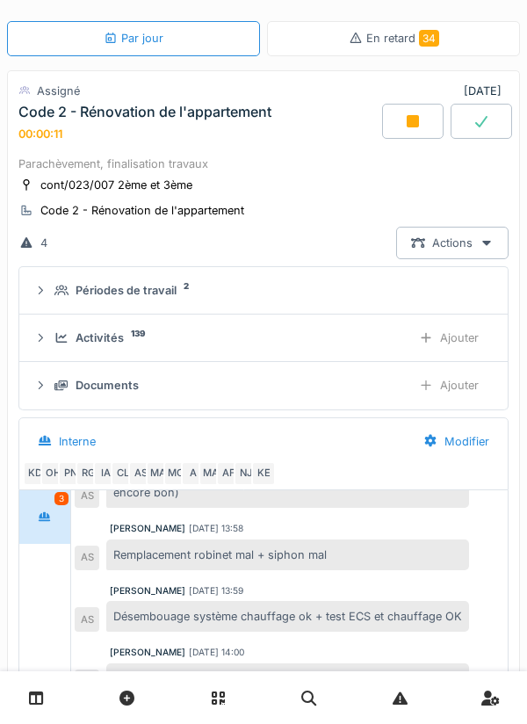 The height and width of the screenshot is (724, 527). Describe the element at coordinates (402, 38) in the screenshot. I see `span: En retard` at that location.